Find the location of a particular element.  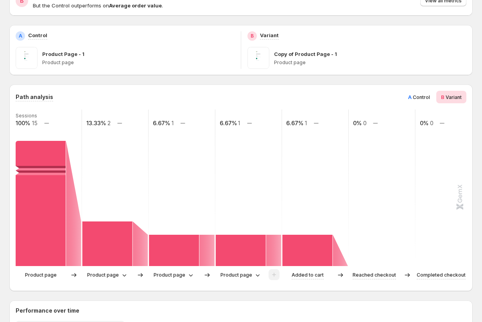

path: Added to cart: 1 is located at coordinates (307, 250).